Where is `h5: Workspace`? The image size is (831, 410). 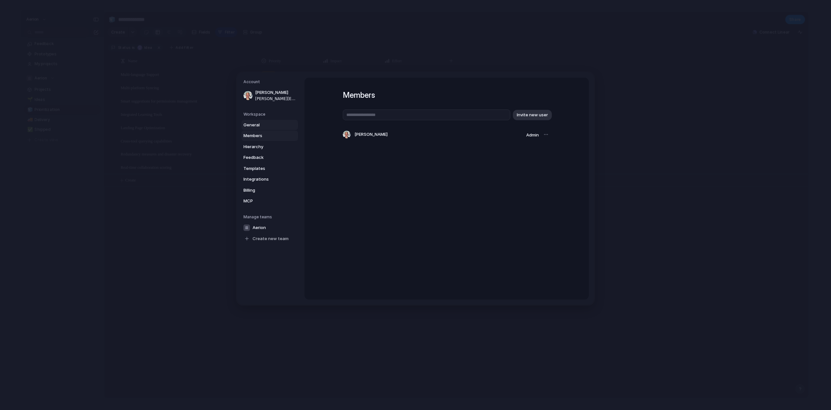 h5: Workspace is located at coordinates (271, 114).